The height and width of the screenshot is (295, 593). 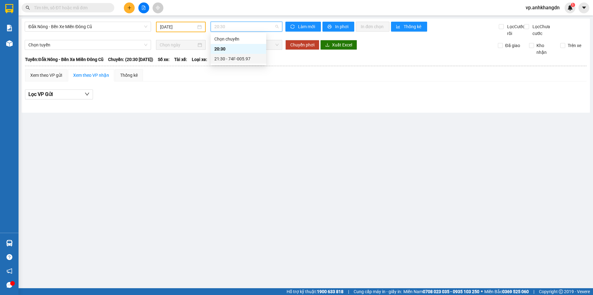 I want to click on span: Loại xe:, so click(x=200, y=59).